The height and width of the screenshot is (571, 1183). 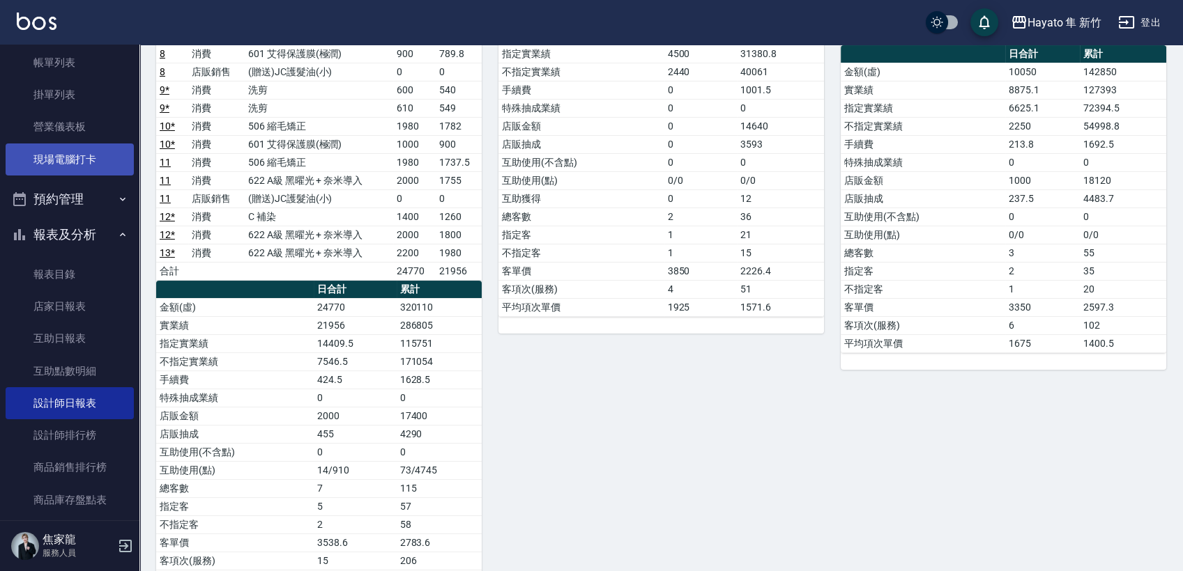 What do you see at coordinates (70, 404) in the screenshot?
I see `a: 設計師日報表` at bounding box center [70, 404].